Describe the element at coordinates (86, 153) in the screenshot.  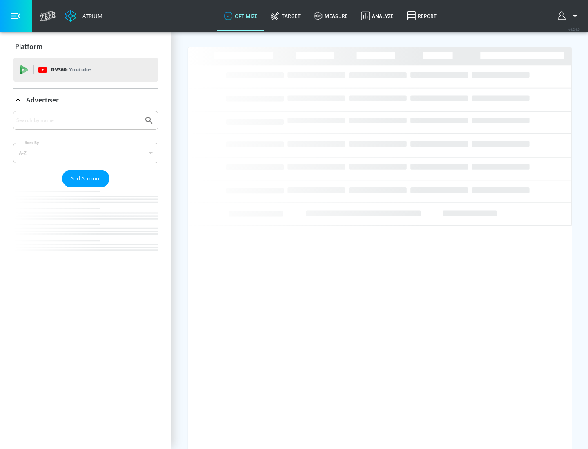
I see `div: A-Z` at that location.